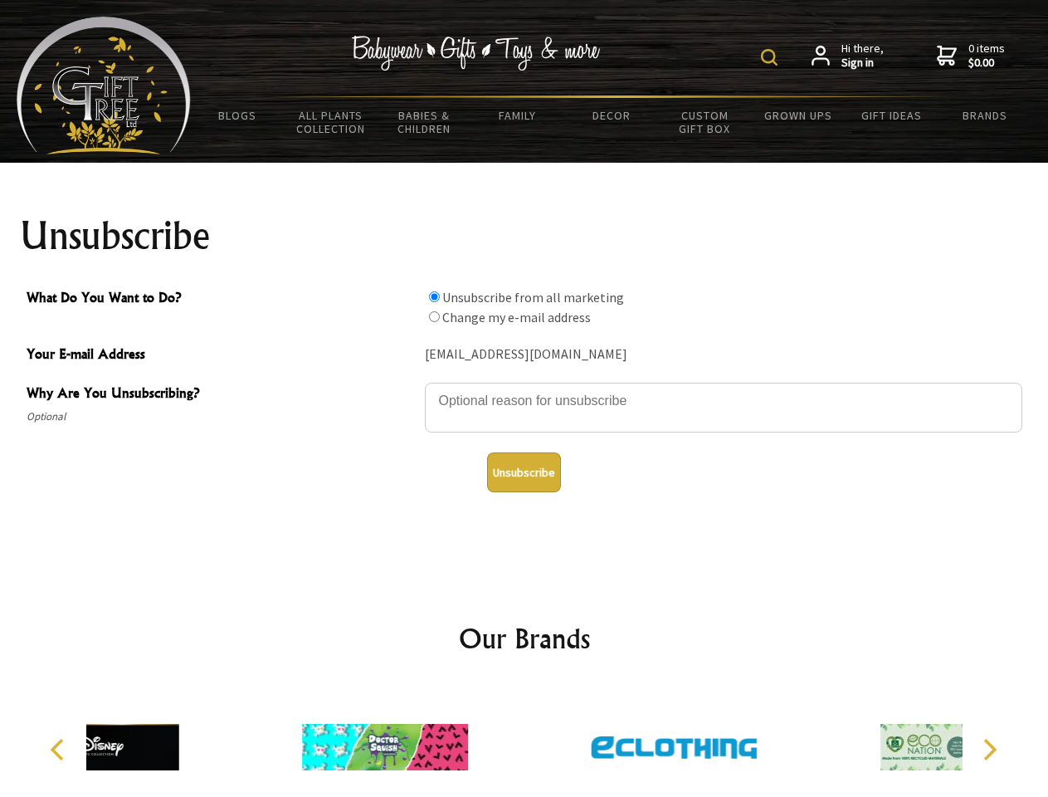 This screenshot has height=797, width=1048. Describe the element at coordinates (524, 472) in the screenshot. I see `button: Unsubscribe` at that location.